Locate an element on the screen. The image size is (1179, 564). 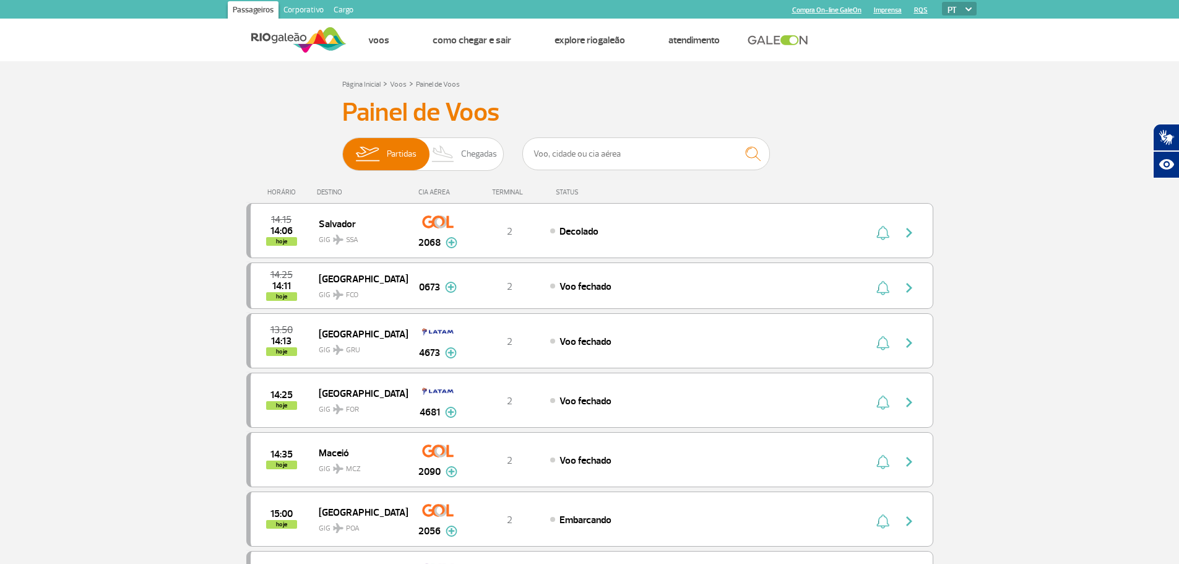
span: Partidas is located at coordinates (402, 154).